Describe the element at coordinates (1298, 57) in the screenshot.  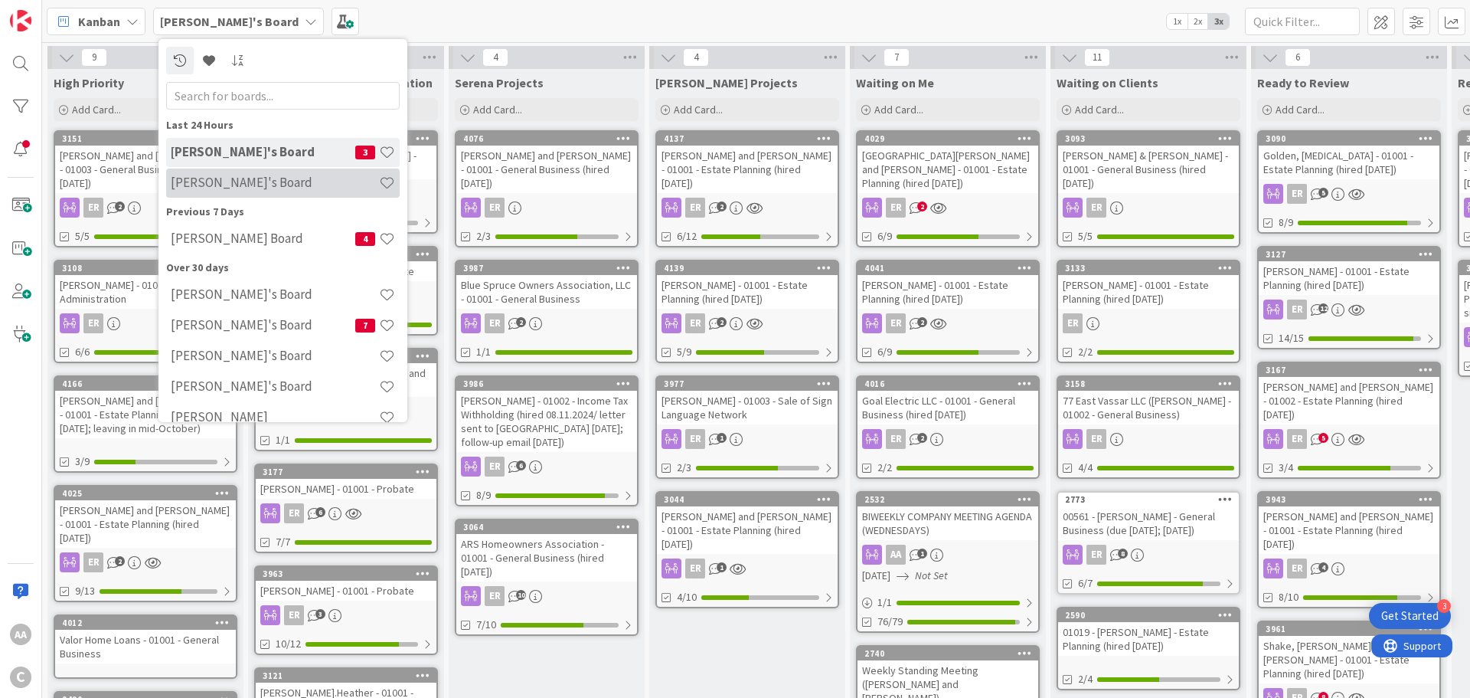
I see `span: 6` at that location.